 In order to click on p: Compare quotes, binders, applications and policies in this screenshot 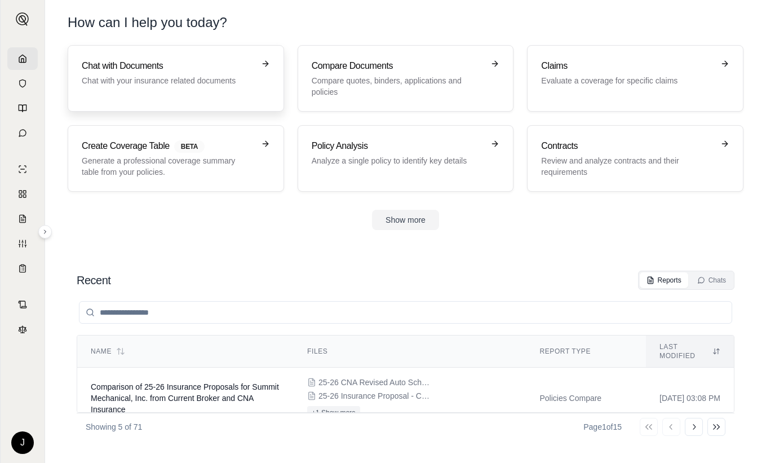, I will do `click(398, 86)`.